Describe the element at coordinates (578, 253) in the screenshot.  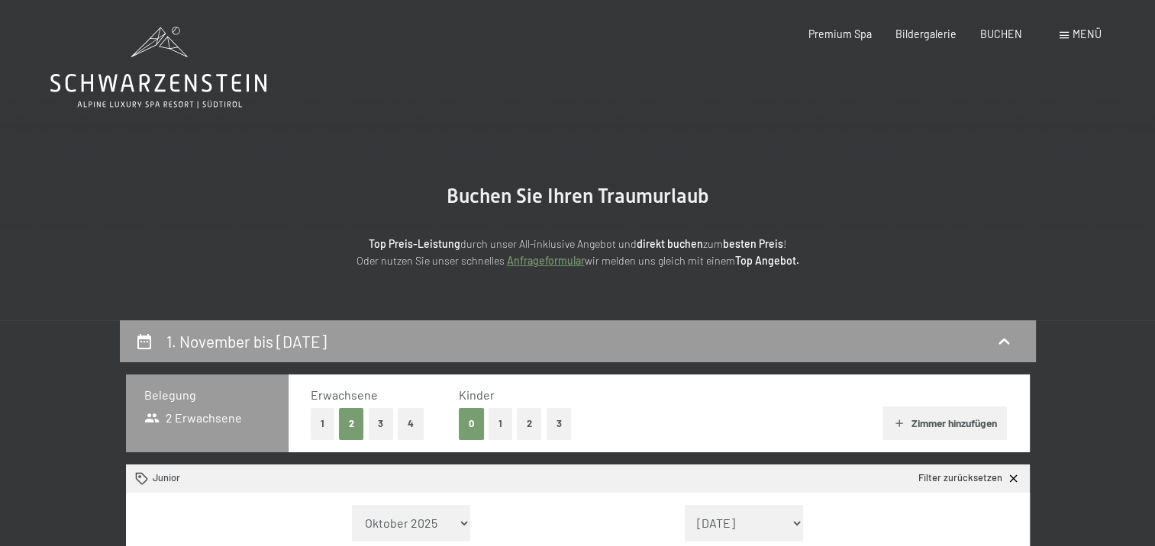
I see `p: durch unser All-inklusive Angebot und zum ! Oder nutzen Sie unser schnelles wir melden uns gleich...` at that location.